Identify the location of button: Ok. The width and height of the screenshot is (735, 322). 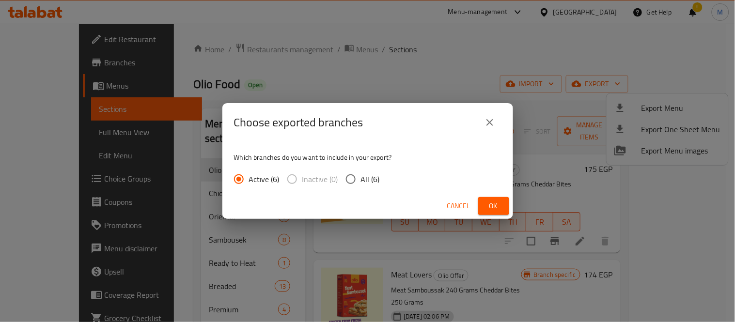
(494, 206).